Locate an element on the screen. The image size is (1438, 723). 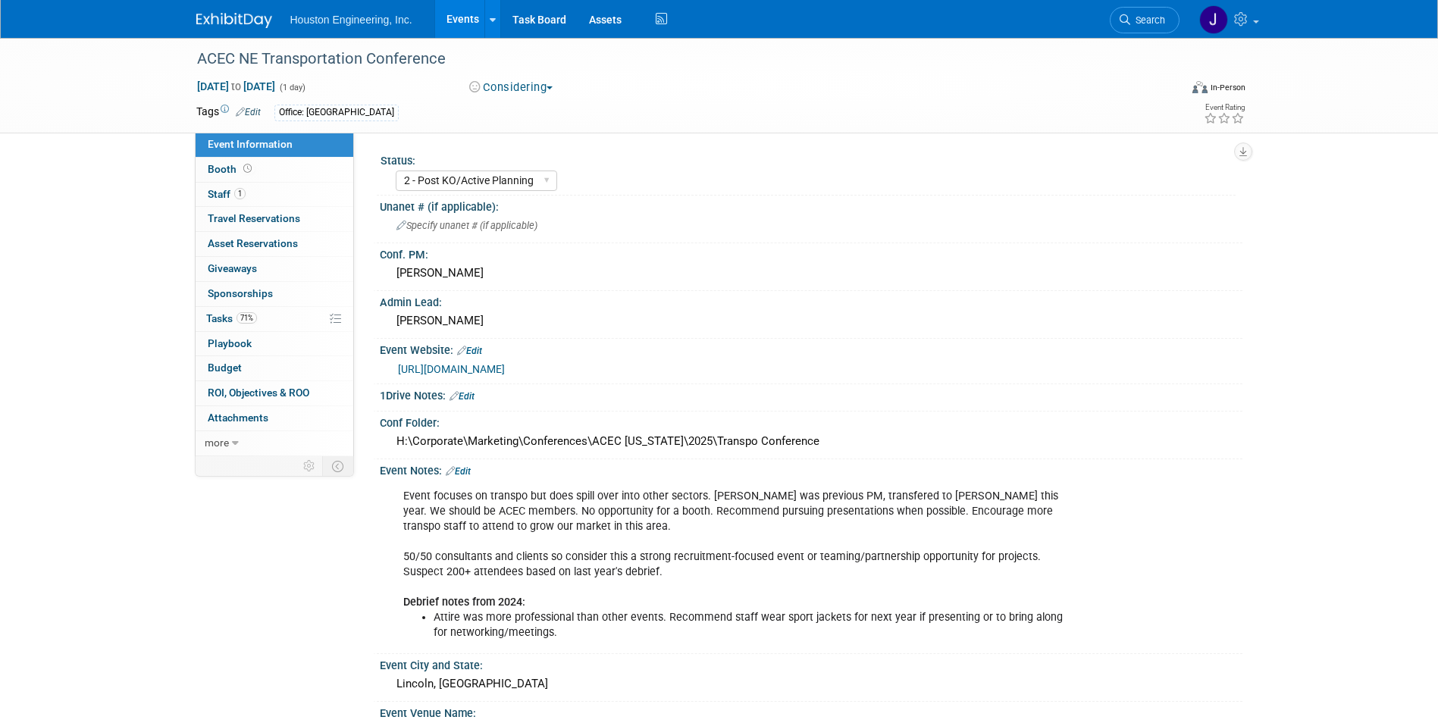
a: Budget is located at coordinates (274, 368).